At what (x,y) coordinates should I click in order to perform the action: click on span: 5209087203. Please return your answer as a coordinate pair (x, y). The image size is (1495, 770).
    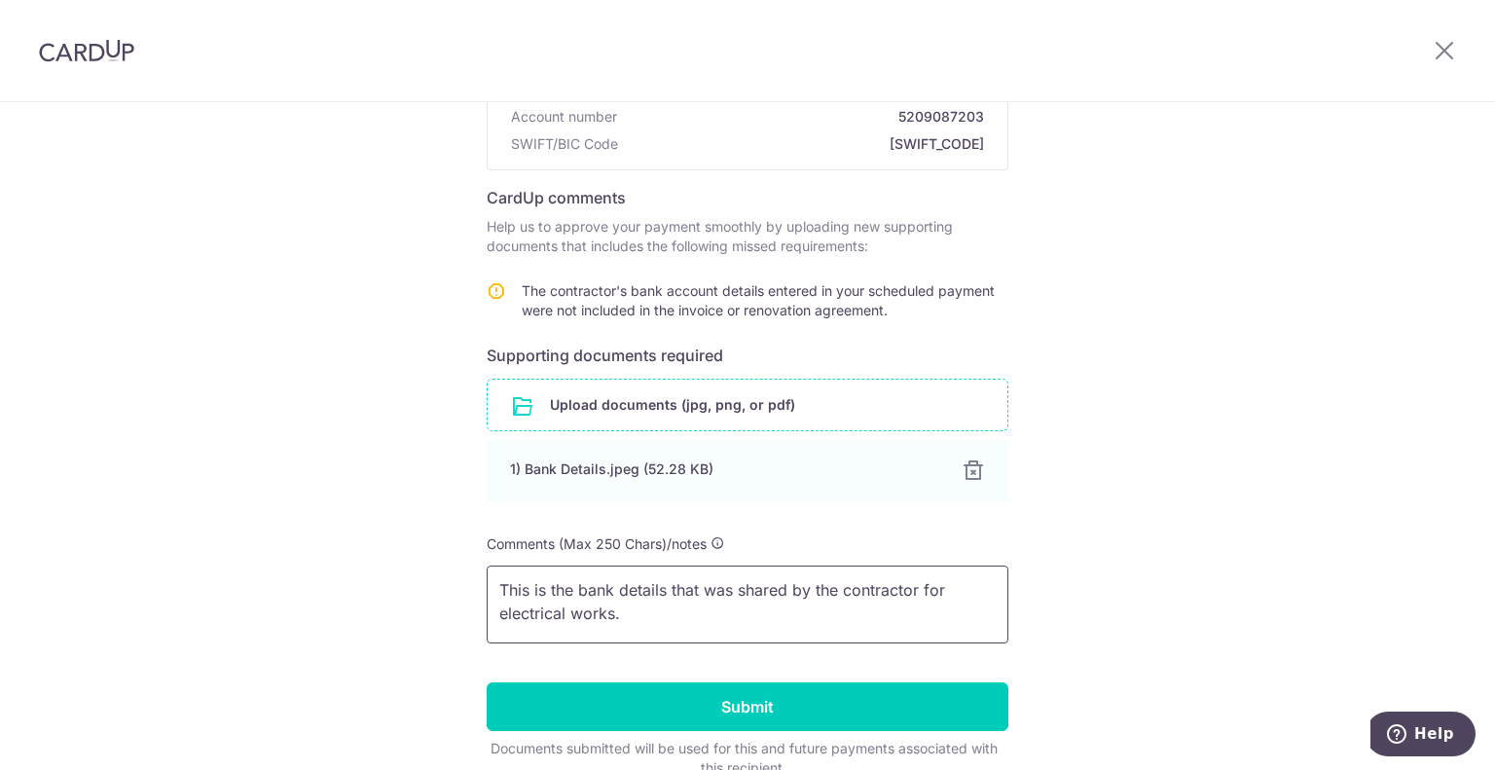
    Looking at the image, I should click on (804, 117).